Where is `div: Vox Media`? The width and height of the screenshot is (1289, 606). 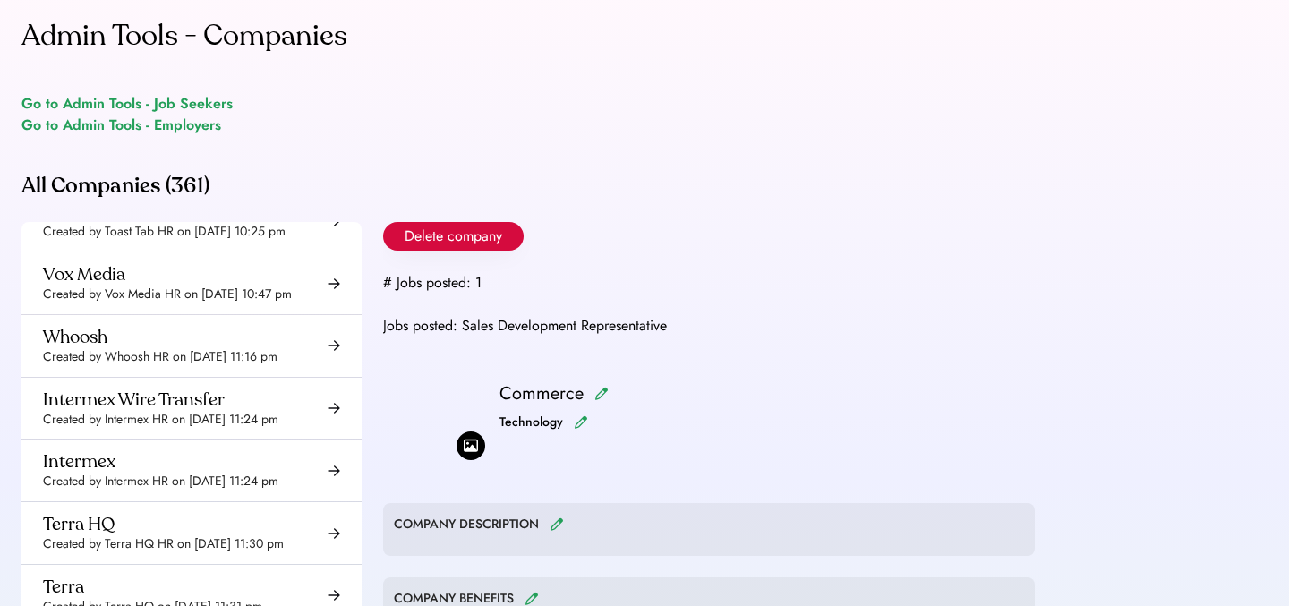
div: Vox Media is located at coordinates (84, 274).